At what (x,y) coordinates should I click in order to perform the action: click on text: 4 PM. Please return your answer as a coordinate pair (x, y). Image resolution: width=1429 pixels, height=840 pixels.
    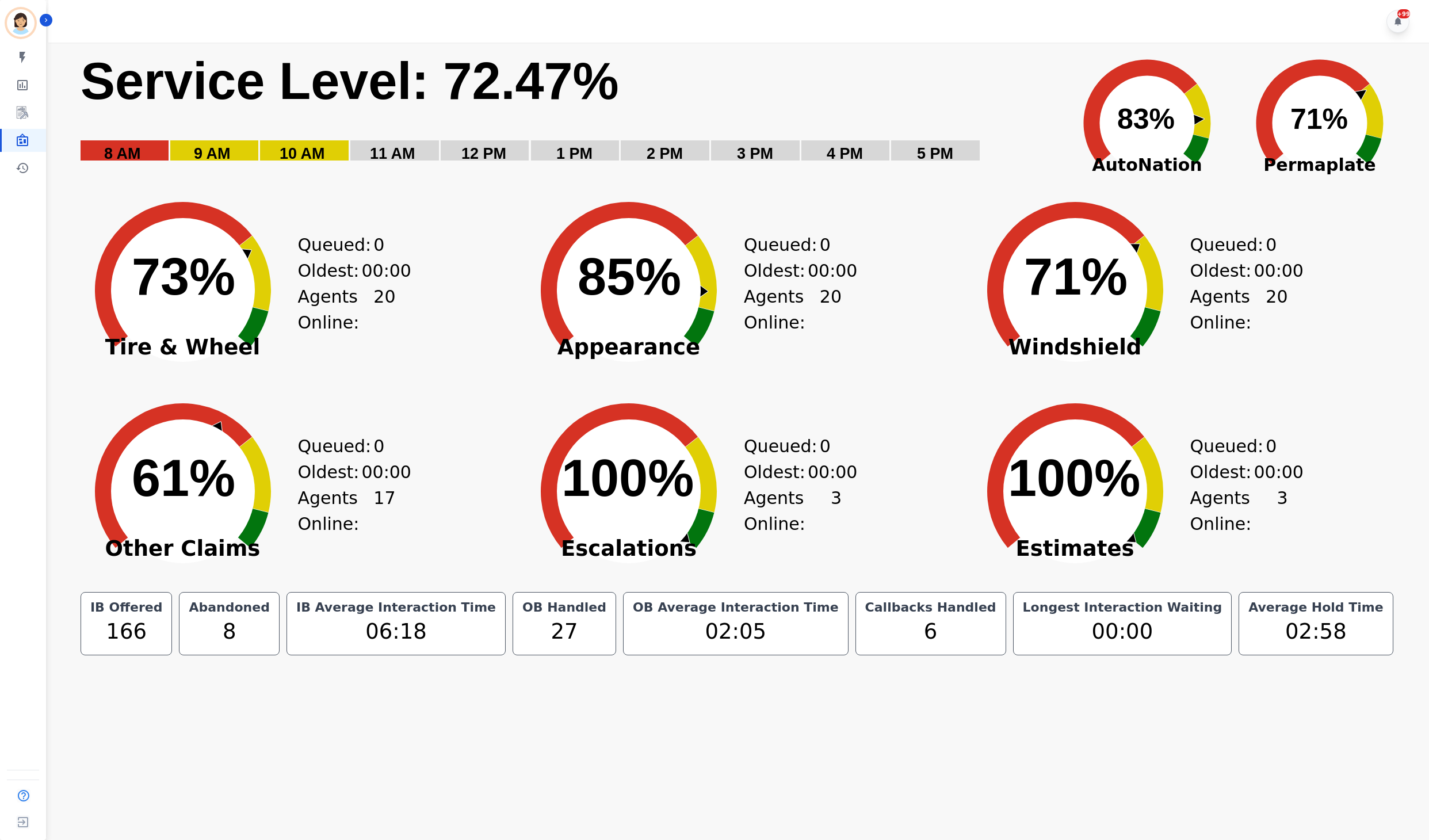
    Looking at the image, I should click on (844, 154).